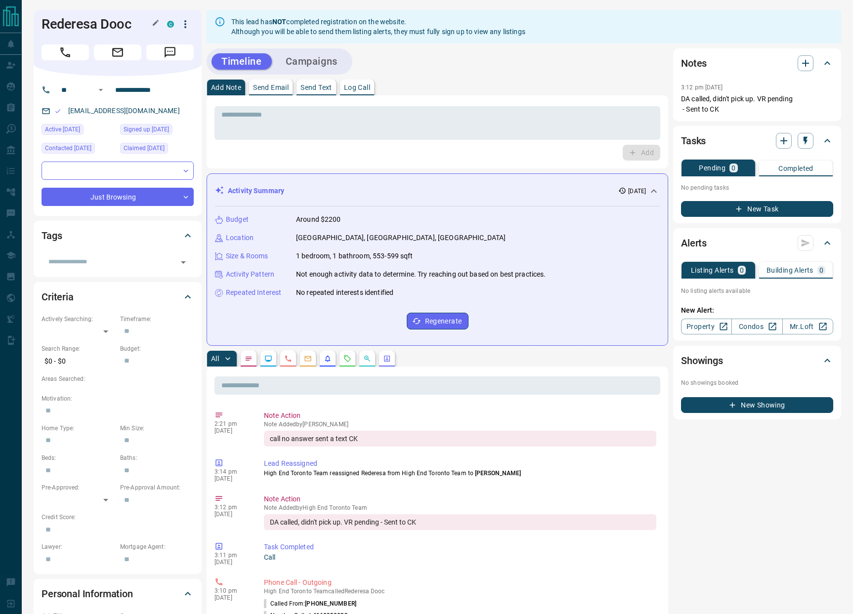  Describe the element at coordinates (712, 168) in the screenshot. I see `p: Pending` at that location.